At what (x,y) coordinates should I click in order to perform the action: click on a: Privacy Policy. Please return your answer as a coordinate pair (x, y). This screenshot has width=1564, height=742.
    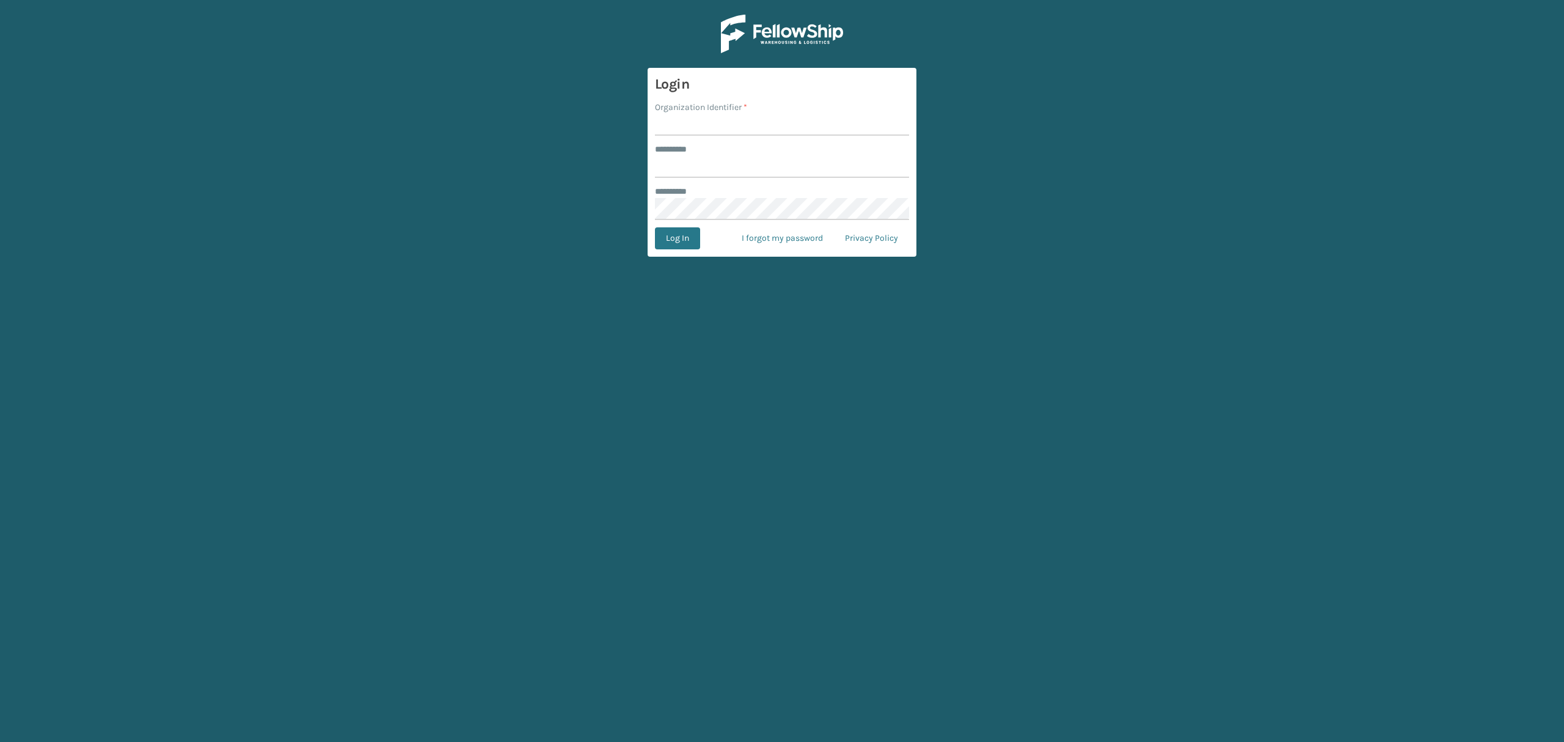
    Looking at the image, I should click on (871, 238).